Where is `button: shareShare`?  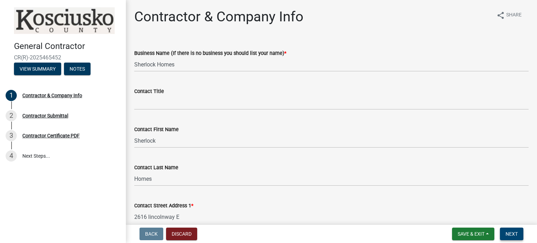
button: shareShare is located at coordinates (509, 15).